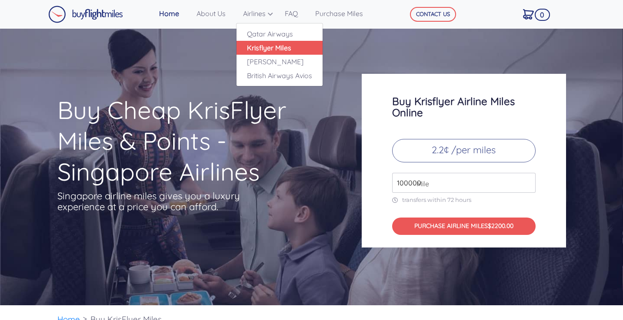 This screenshot has width=623, height=320. Describe the element at coordinates (528, 14) in the screenshot. I see `img: Cart` at that location.